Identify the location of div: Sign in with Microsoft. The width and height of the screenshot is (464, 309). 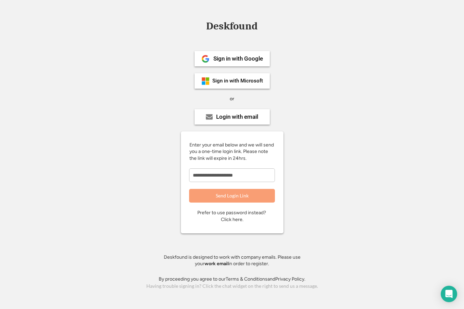
(238, 81).